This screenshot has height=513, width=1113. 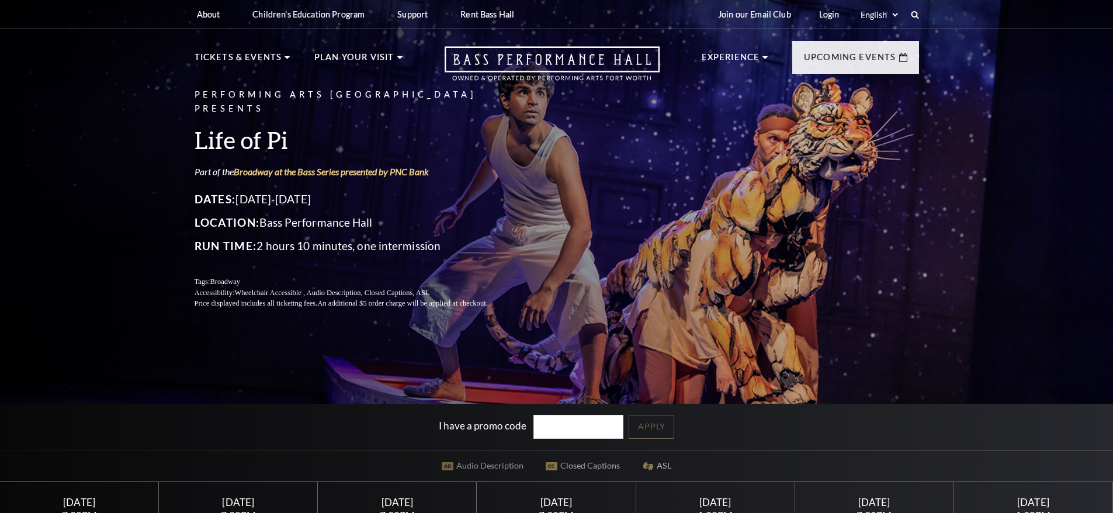 I want to click on span: Dates:, so click(x=215, y=199).